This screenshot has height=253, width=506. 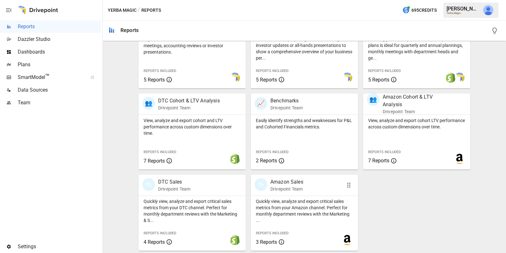 What do you see at coordinates (489, 10) in the screenshot?
I see `img: Julie Wilton` at bounding box center [489, 10].